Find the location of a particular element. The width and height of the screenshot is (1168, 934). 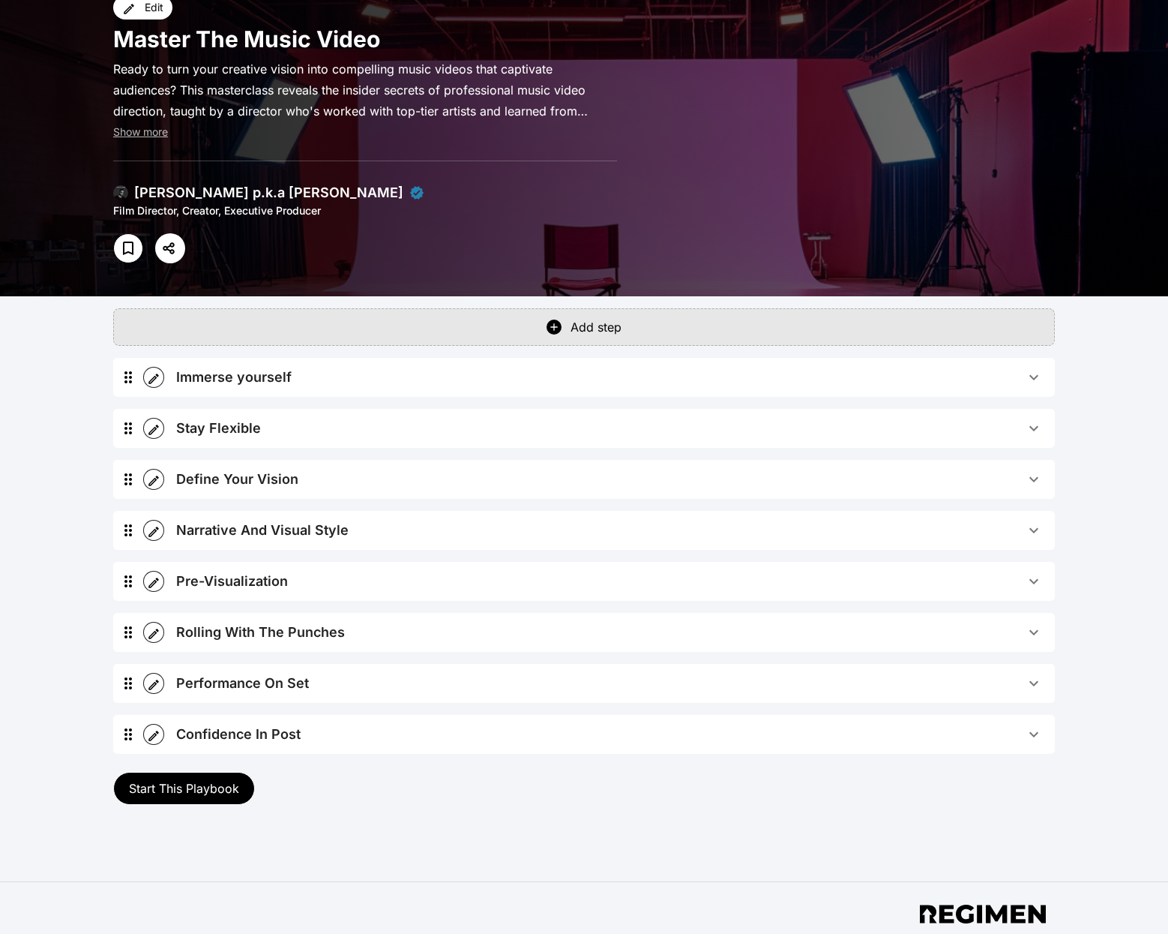

button: Save is located at coordinates (128, 248).